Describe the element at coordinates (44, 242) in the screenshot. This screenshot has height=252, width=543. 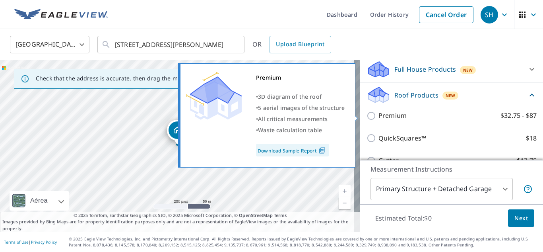
I see `a: Privacy Policy` at that location.